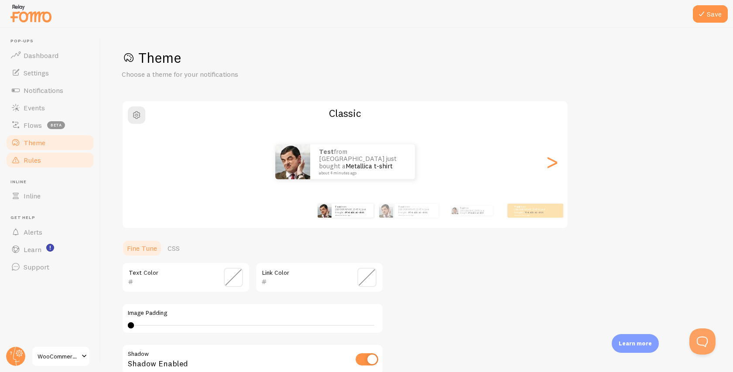 Image resolution: width=733 pixels, height=372 pixels. What do you see at coordinates (33, 232) in the screenshot?
I see `span: Alerts` at bounding box center [33, 232].